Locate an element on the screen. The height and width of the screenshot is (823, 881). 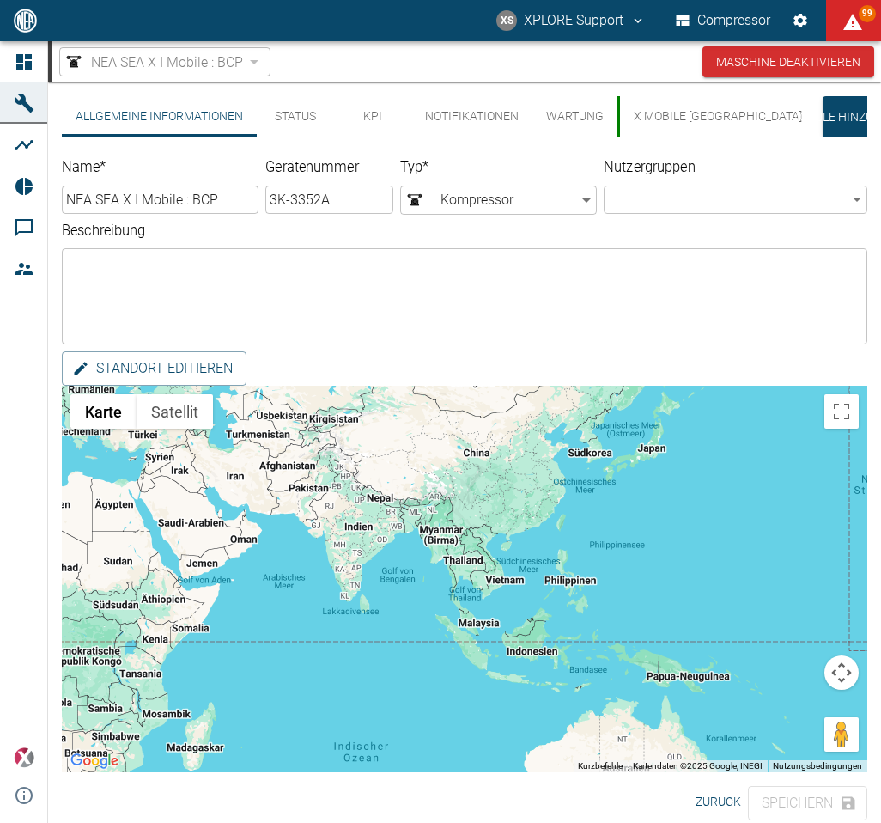
span: NEA SEA X I Mobile : BCP is located at coordinates (167, 62).